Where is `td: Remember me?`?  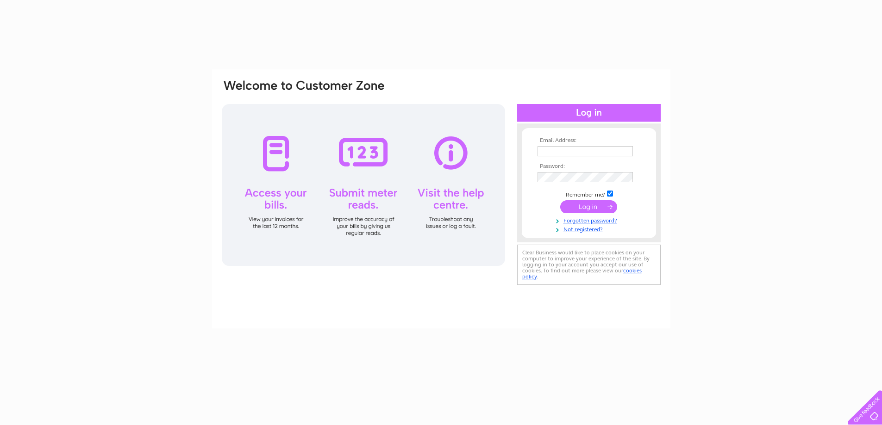 td: Remember me? is located at coordinates (589, 194).